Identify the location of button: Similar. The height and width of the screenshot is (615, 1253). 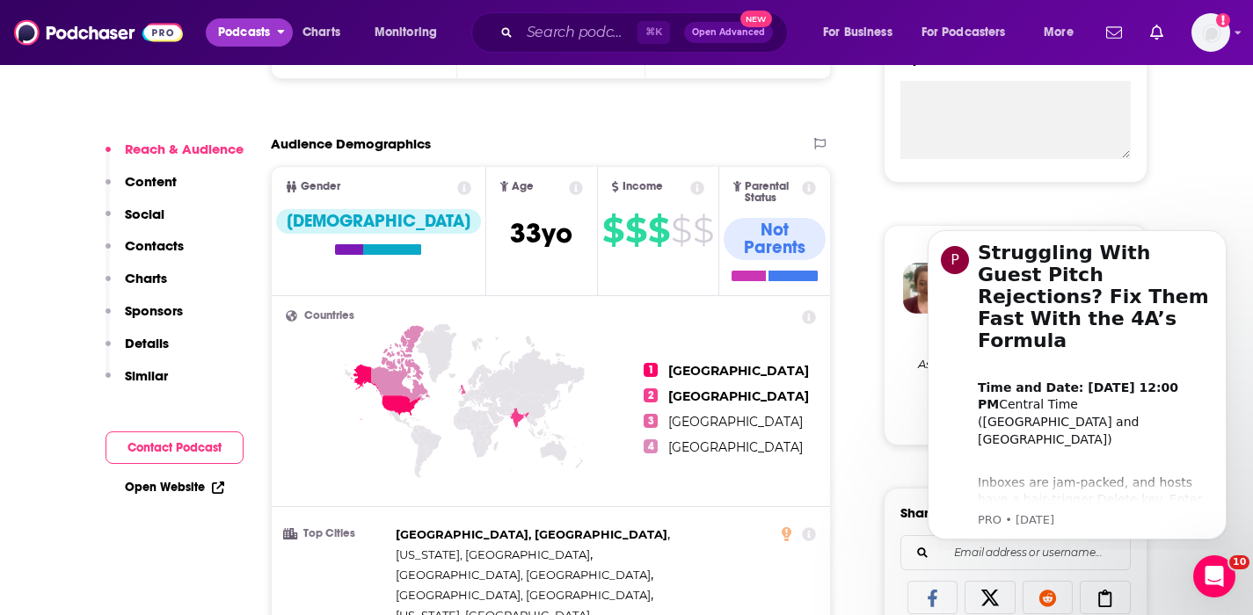
(136, 383).